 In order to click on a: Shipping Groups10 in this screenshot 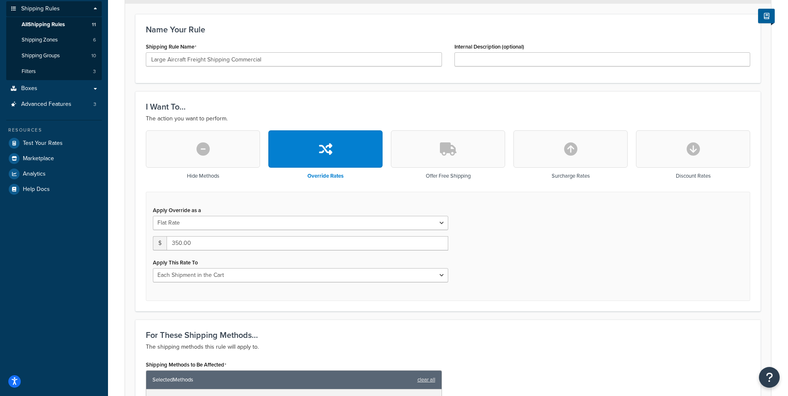, I will do `click(54, 56)`.